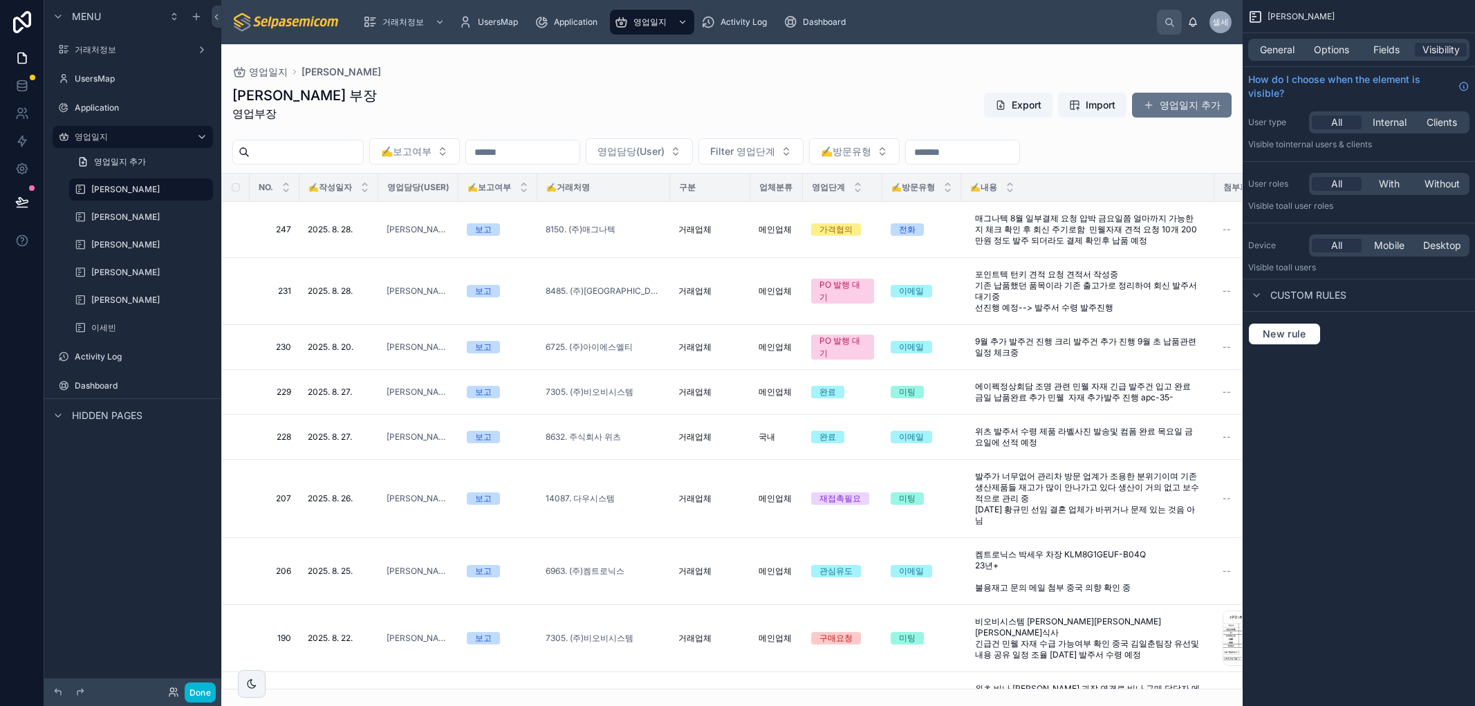 The height and width of the screenshot is (706, 1475). What do you see at coordinates (1275, 184) in the screenshot?
I see `label: User roles` at bounding box center [1275, 184].